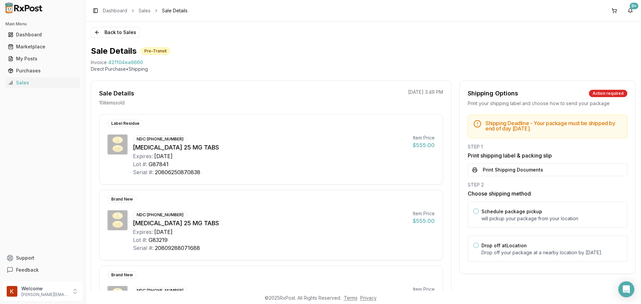 The height and width of the screenshot is (304, 641). What do you see at coordinates (42, 71) in the screenshot?
I see `button: Purchases` at bounding box center [42, 71].